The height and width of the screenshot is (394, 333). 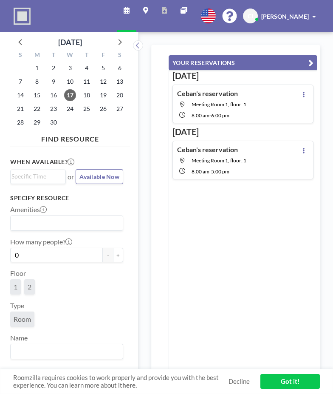 I want to click on span: Wednesday, September 3, 2025, so click(x=70, y=68).